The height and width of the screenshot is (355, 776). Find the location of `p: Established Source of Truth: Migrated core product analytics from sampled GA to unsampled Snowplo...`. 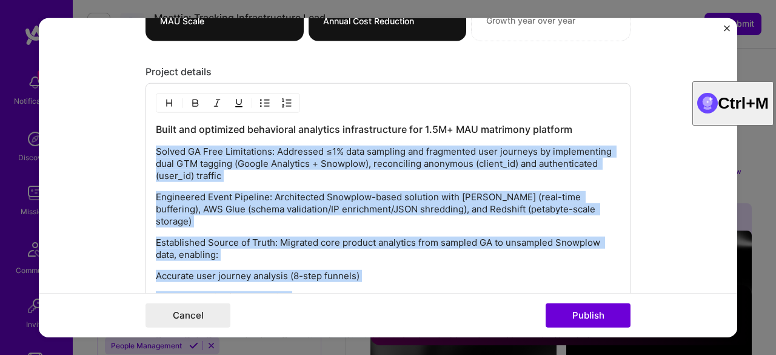

p: Established Source of Truth: Migrated core product analytics from sampled GA to unsampled Snowplo... is located at coordinates (388, 249).